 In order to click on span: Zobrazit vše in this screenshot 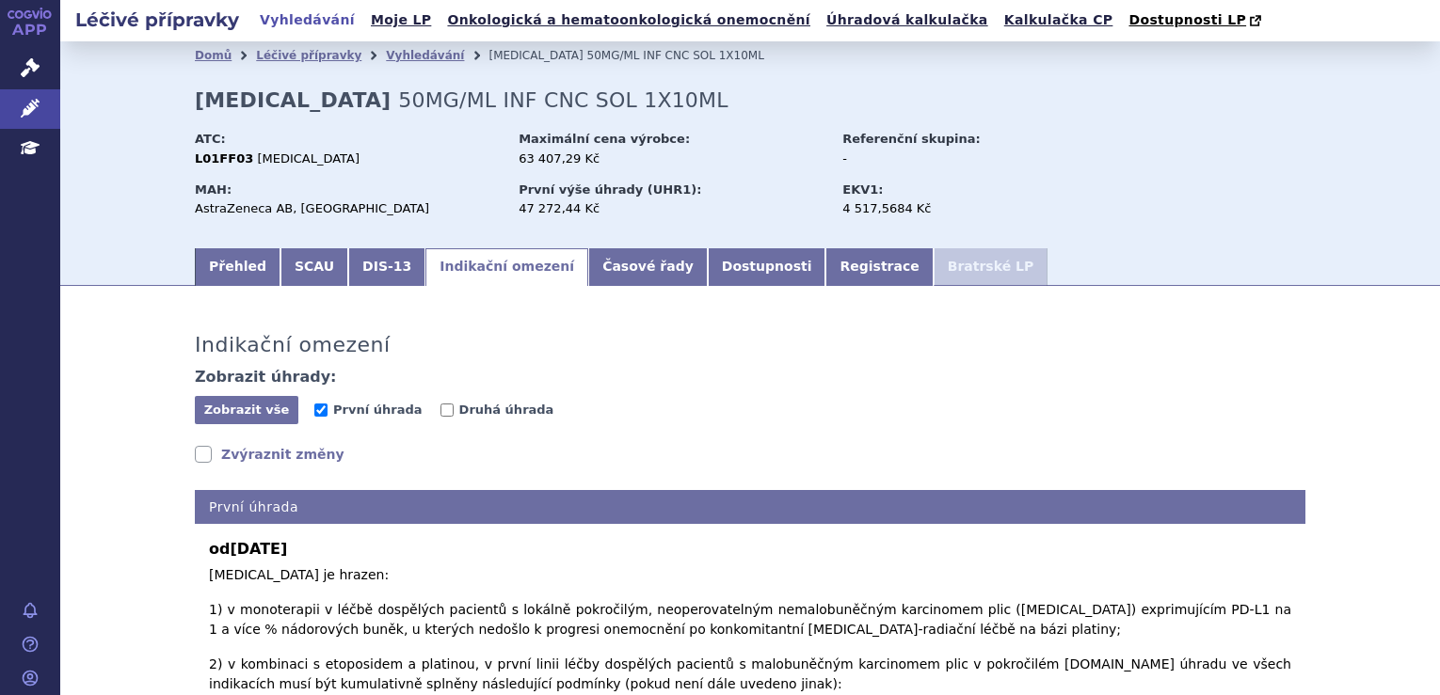, I will do `click(247, 409)`.